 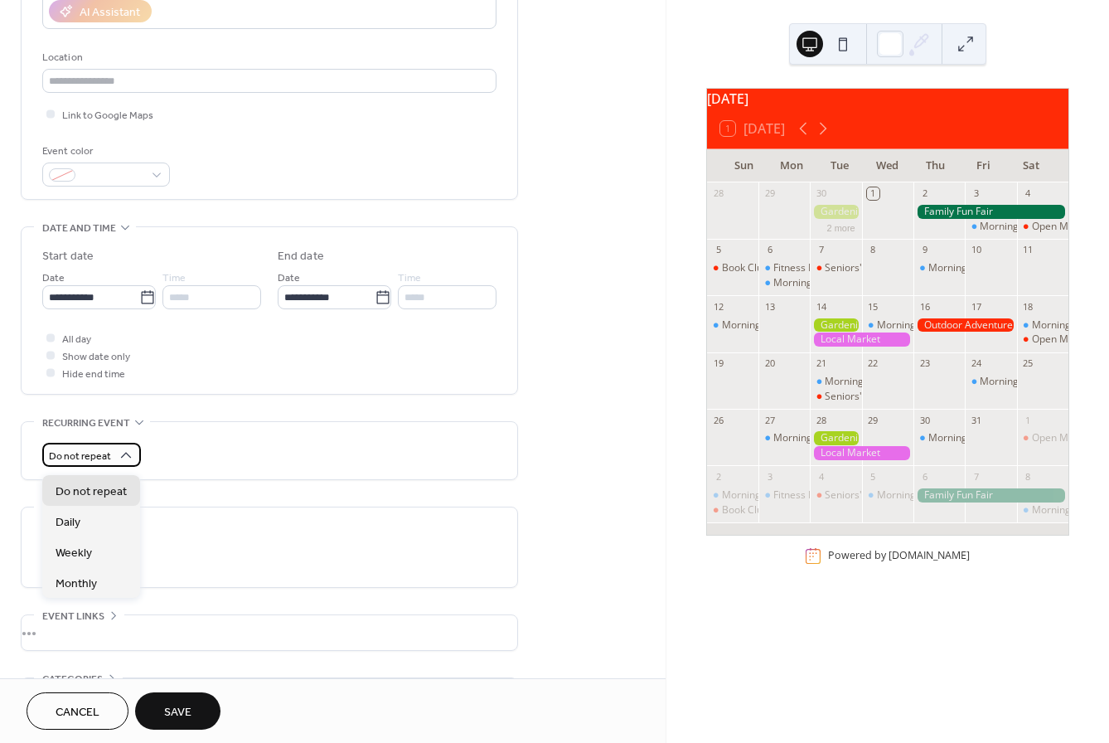 What do you see at coordinates (899, 555) in the screenshot?
I see `div: Powered by` at bounding box center [899, 555].